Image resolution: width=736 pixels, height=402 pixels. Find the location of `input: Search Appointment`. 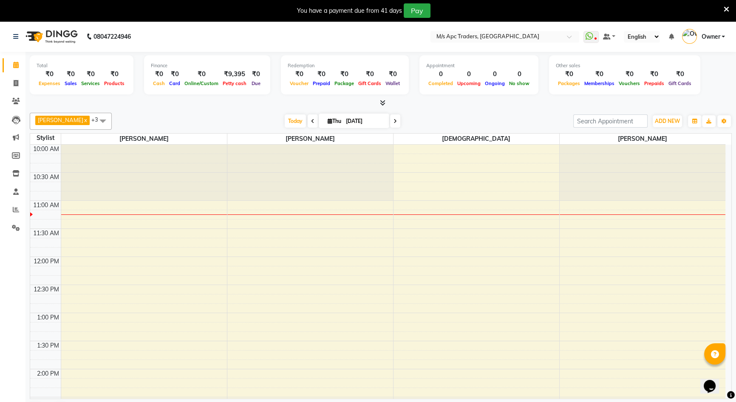

input: Search Appointment is located at coordinates (610, 121).